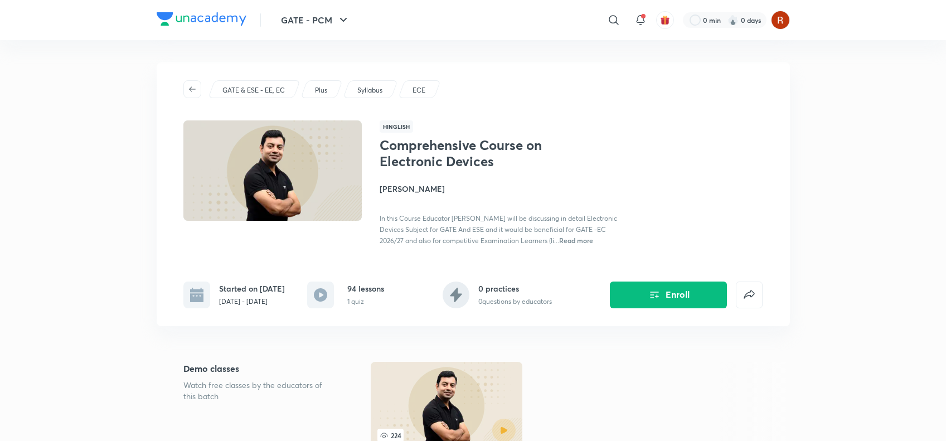  Describe the element at coordinates (781, 20) in the screenshot. I see `img: Rupsha chowdhury` at that location.